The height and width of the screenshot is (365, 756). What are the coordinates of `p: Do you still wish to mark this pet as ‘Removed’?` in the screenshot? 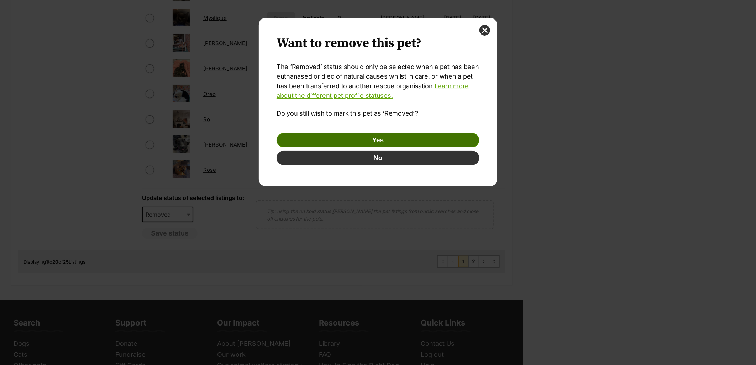 It's located at (378, 113).